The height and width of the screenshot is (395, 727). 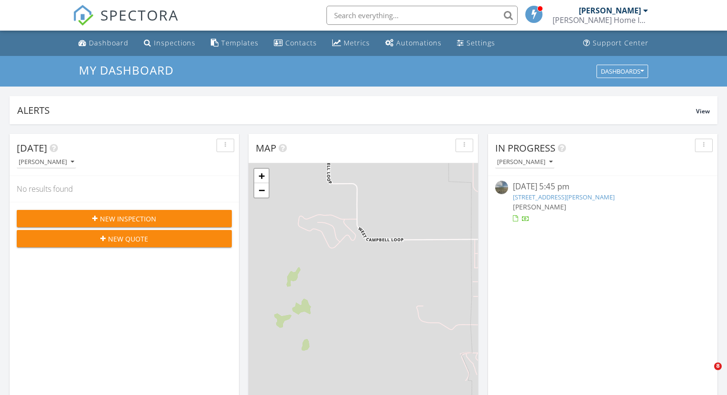 What do you see at coordinates (501, 187) in the screenshot?
I see `img: streetview` at bounding box center [501, 187].